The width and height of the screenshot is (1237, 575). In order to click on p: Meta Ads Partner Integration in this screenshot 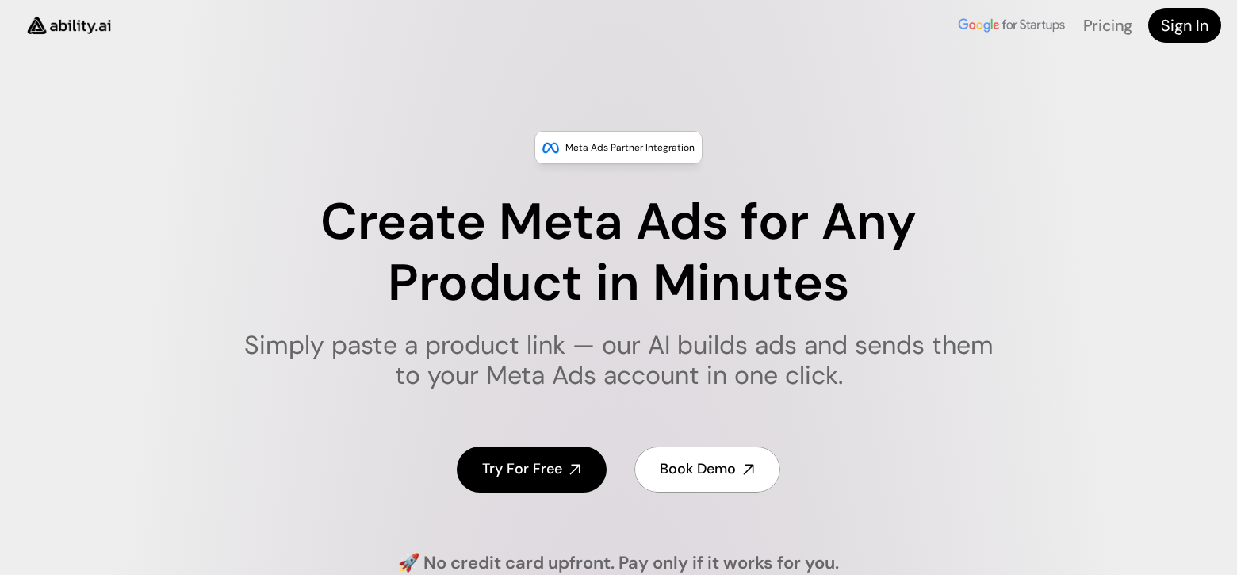, I will do `click(630, 148)`.